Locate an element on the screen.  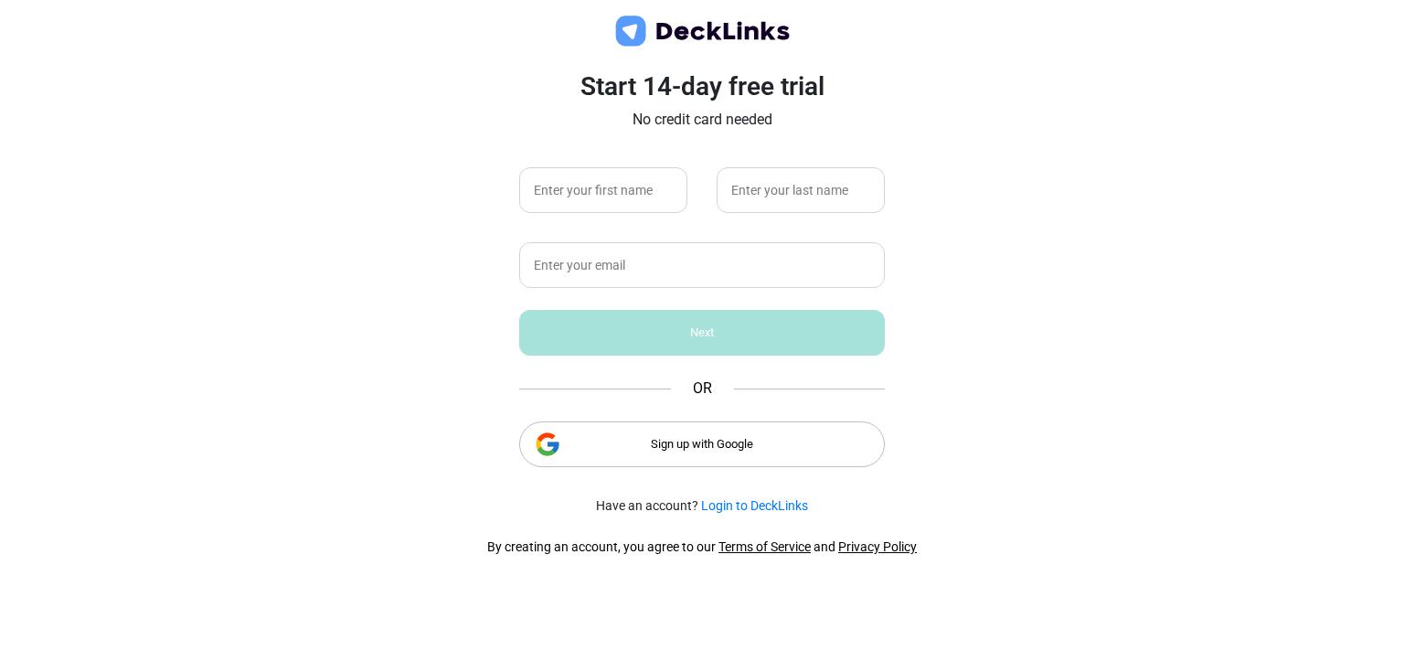
a: Login to DeckLinks is located at coordinates (754, 505).